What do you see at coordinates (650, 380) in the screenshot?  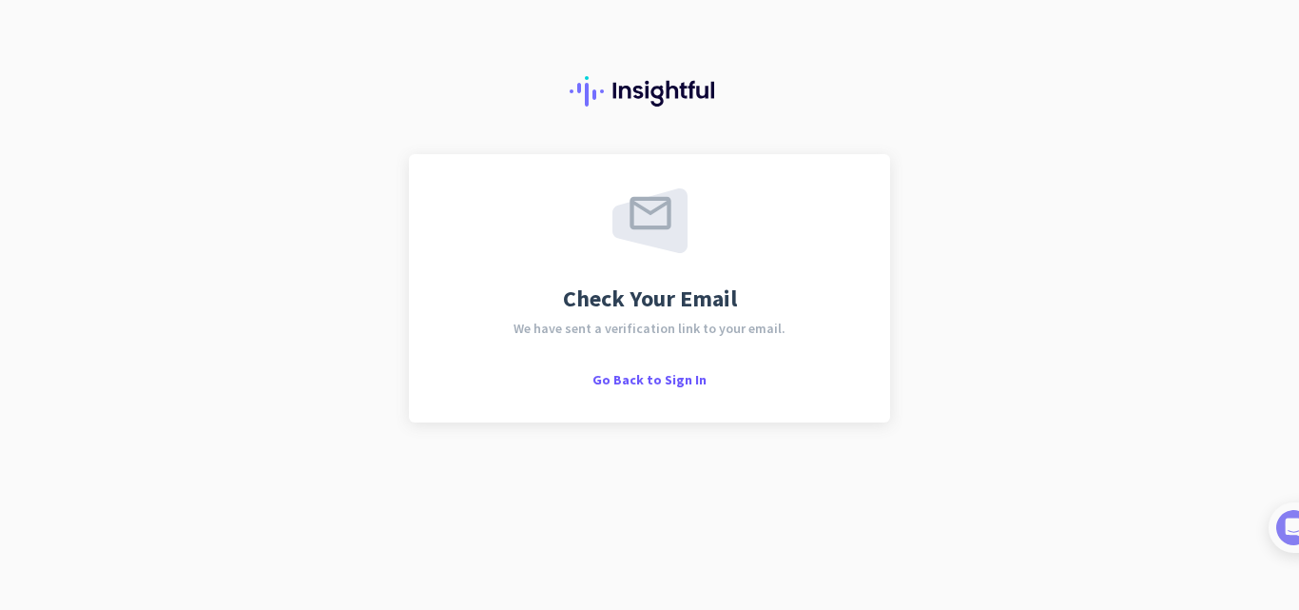 I see `span: Go Back to Sign In` at bounding box center [650, 380].